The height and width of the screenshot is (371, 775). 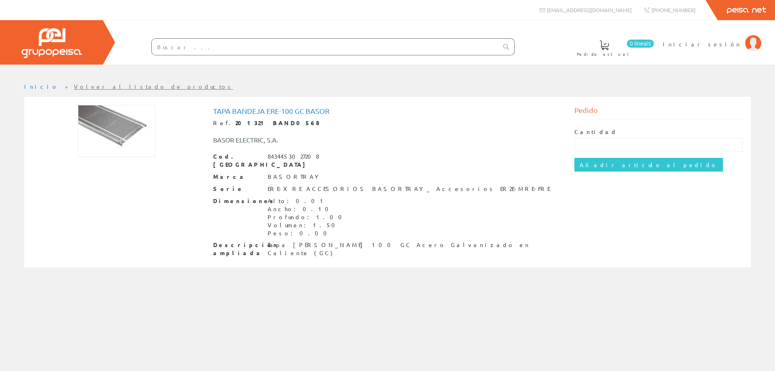 I want to click on div: Pedido, so click(x=659, y=112).